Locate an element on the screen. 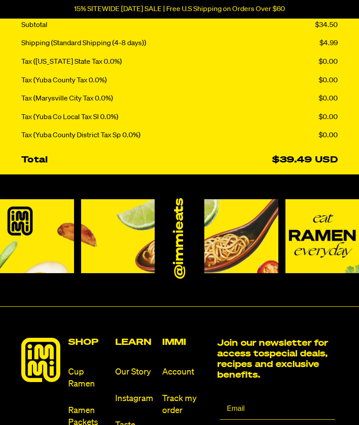 This screenshot has height=425, width=359. h2: Learn is located at coordinates (135, 342).